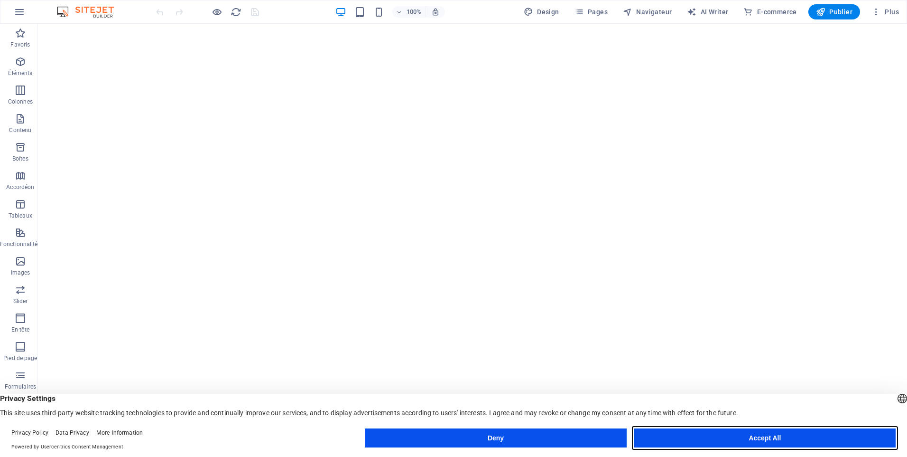 The width and height of the screenshot is (907, 457). Describe the element at coordinates (770, 12) in the screenshot. I see `button: E-commerce` at that location.